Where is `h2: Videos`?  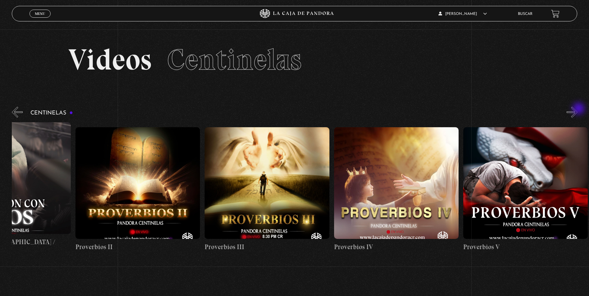 h2: Videos is located at coordinates (294, 60).